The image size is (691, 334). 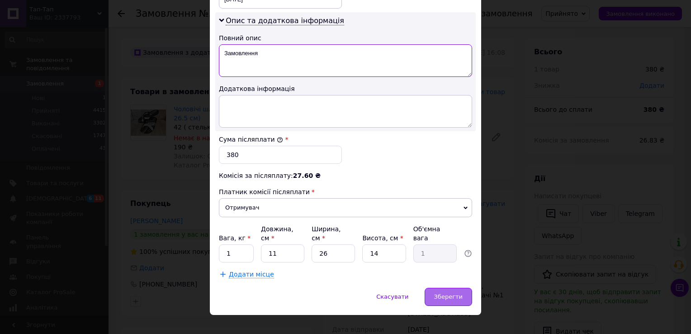 I want to click on span: Зберегти, so click(x=448, y=296).